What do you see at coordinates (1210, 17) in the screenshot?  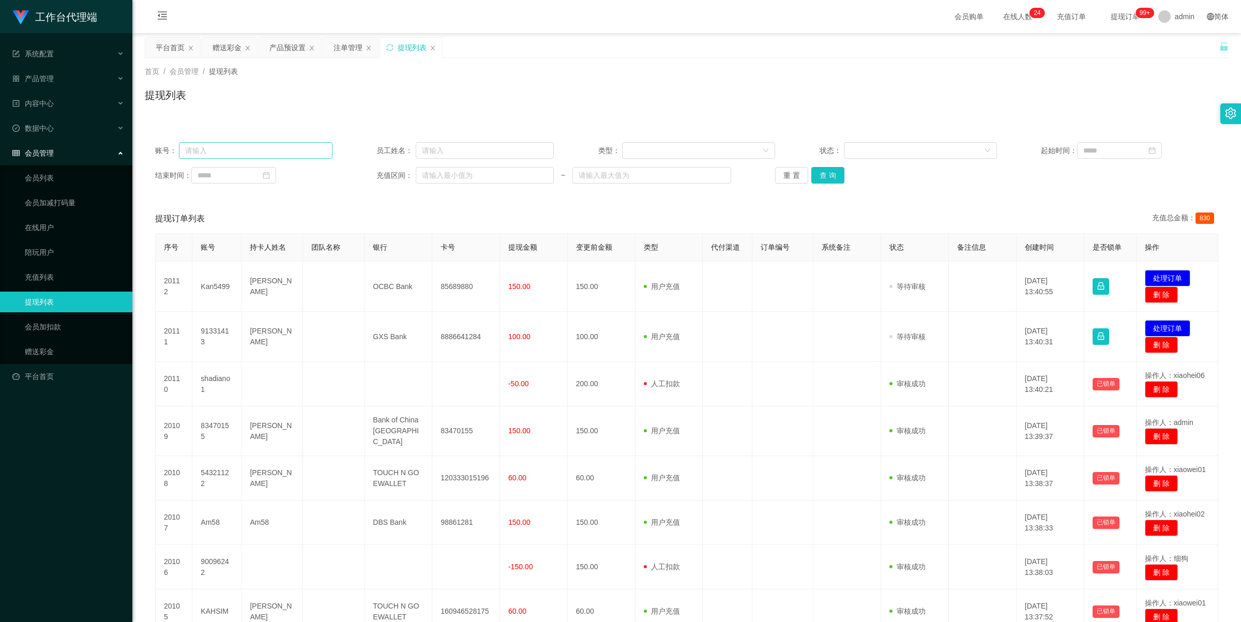 I see `i: 图标: global` at bounding box center [1210, 17].